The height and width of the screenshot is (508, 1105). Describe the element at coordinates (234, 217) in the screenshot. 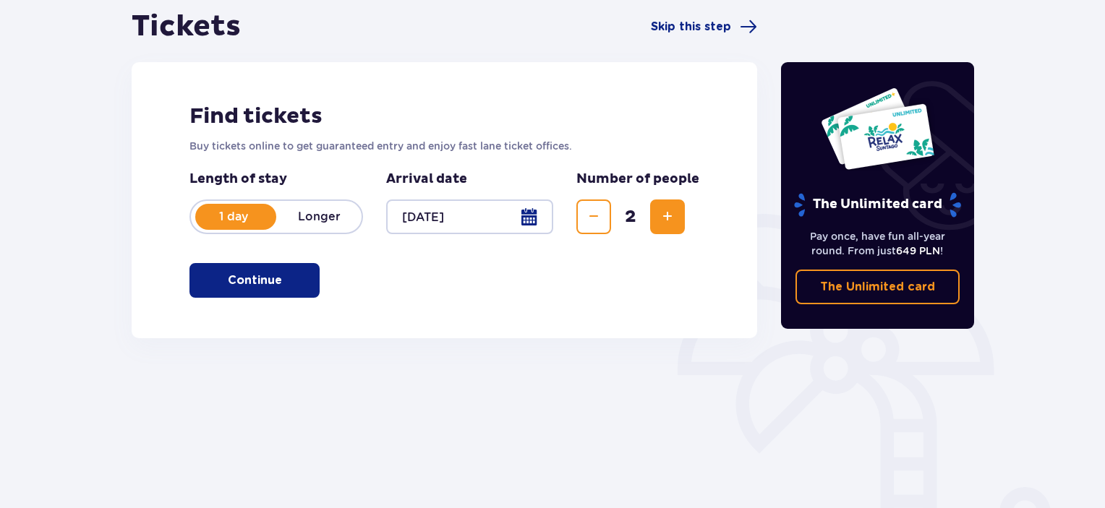

I see `p: 1 day` at that location.